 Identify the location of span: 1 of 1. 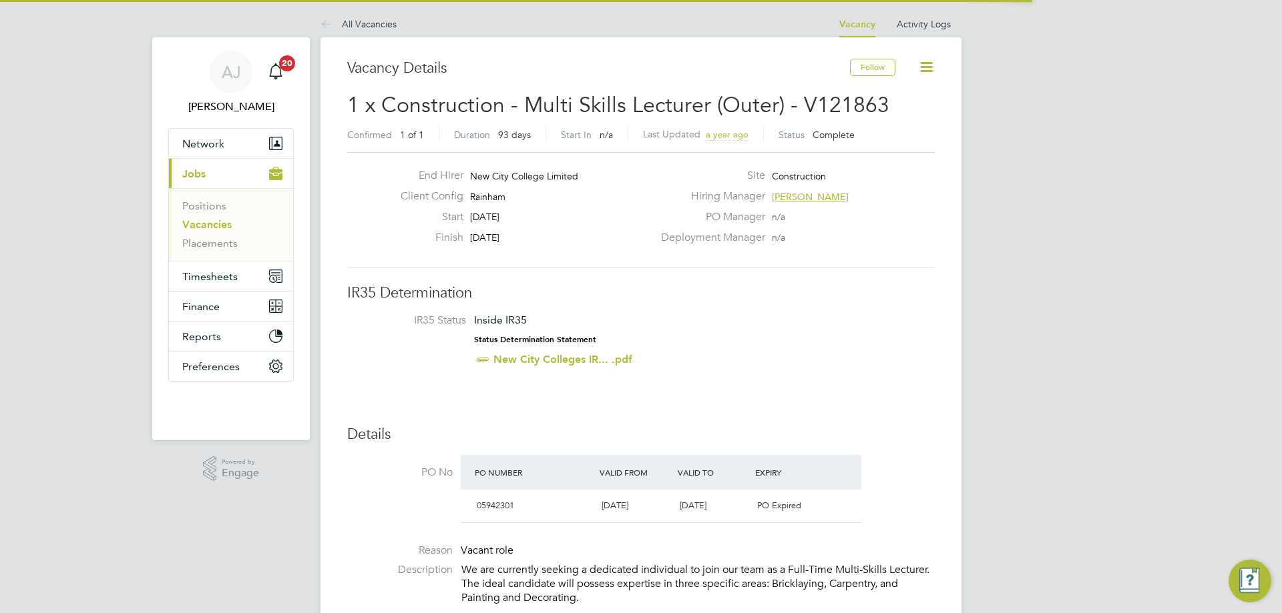
(412, 135).